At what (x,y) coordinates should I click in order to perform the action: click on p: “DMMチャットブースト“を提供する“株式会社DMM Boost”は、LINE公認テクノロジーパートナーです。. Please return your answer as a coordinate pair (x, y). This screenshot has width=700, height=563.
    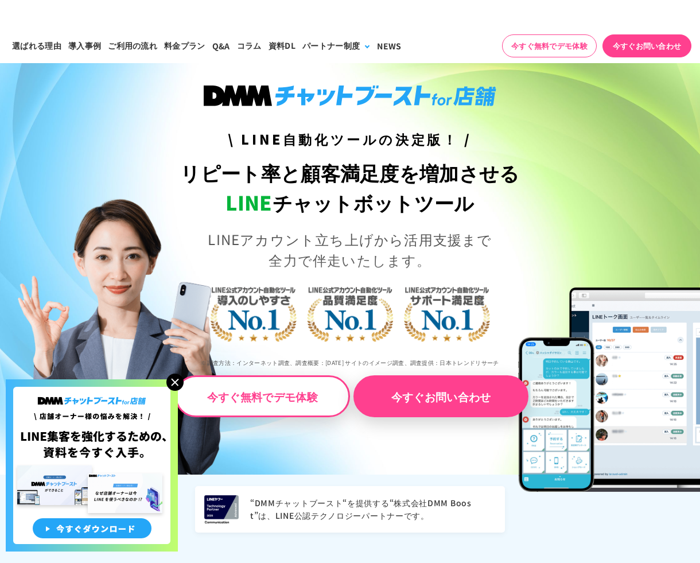
    Looking at the image, I should click on (373, 510).